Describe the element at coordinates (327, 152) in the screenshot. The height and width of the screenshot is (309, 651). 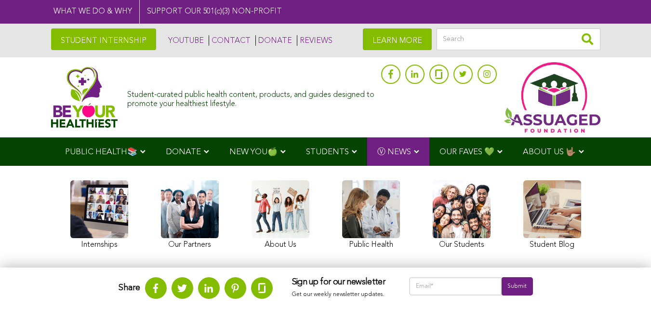
I see `span: STUDENTS` at that location.